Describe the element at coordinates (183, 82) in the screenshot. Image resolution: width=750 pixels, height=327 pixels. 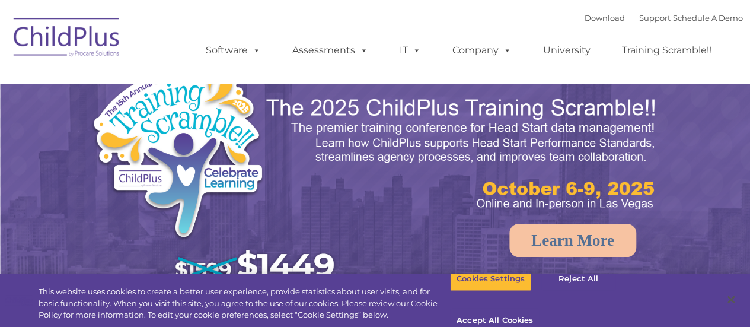
I see `span: Last name` at that location.